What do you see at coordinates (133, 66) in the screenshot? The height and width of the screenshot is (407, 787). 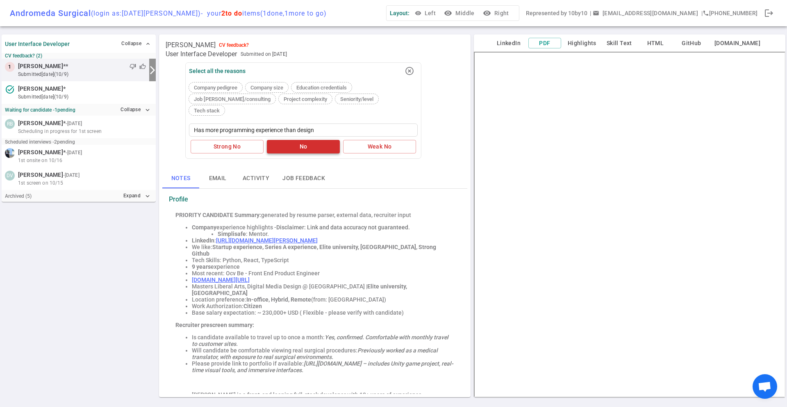 I see `span: thumb_down` at bounding box center [133, 66].